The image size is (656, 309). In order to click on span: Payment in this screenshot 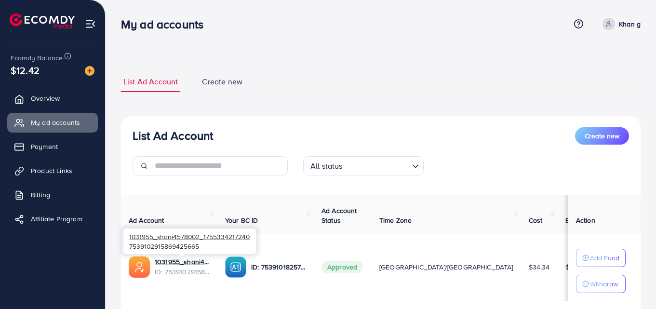, I will do `click(44, 146)`.